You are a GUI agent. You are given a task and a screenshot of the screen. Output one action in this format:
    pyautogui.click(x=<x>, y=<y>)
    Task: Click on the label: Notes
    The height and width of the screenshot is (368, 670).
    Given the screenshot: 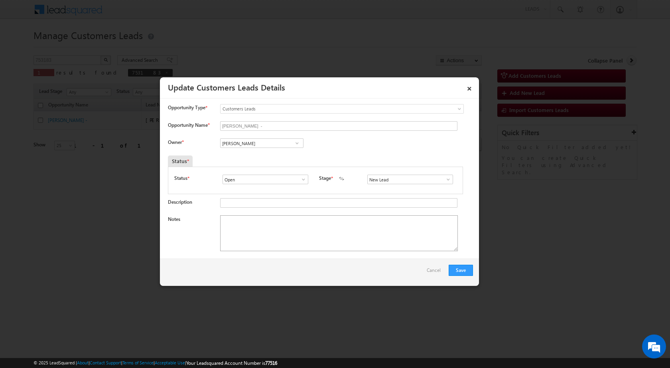 What is the action you would take?
    pyautogui.click(x=174, y=219)
    